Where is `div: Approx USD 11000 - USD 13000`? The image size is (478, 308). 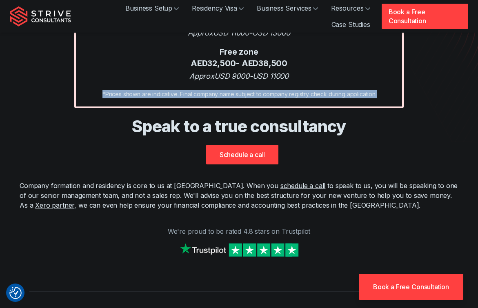
div: Approx USD 11000 - USD 13000 is located at coordinates (239, 33).